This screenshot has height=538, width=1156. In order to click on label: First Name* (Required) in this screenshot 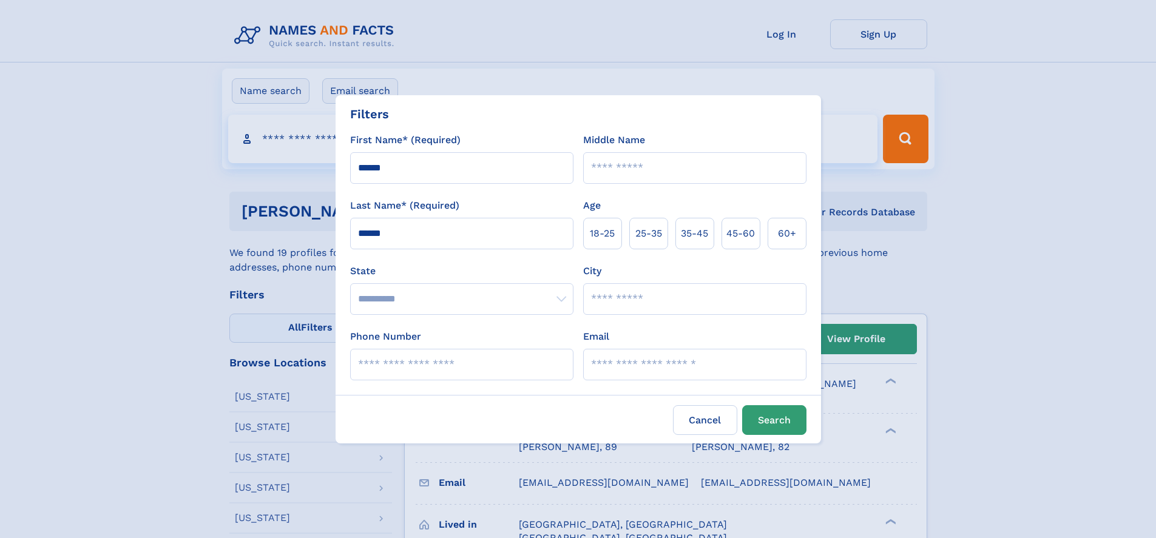, I will do `click(405, 140)`.